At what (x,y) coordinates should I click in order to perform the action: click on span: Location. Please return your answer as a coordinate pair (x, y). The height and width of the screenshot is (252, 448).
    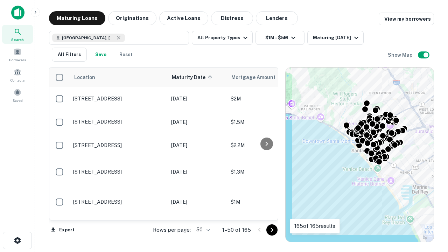
    Looking at the image, I should click on (84, 77).